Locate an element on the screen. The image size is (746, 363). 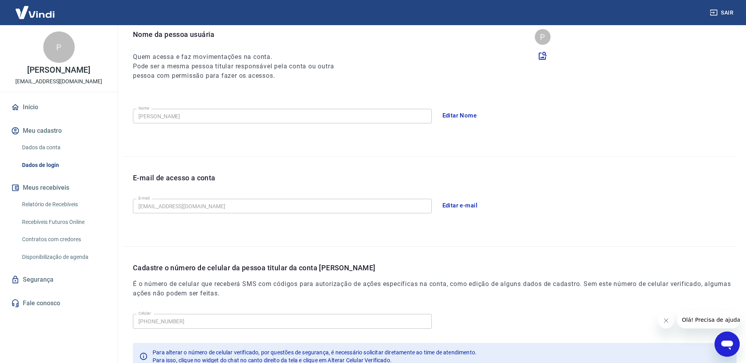
a: Recebíveis Futuros Online is located at coordinates (63, 222).